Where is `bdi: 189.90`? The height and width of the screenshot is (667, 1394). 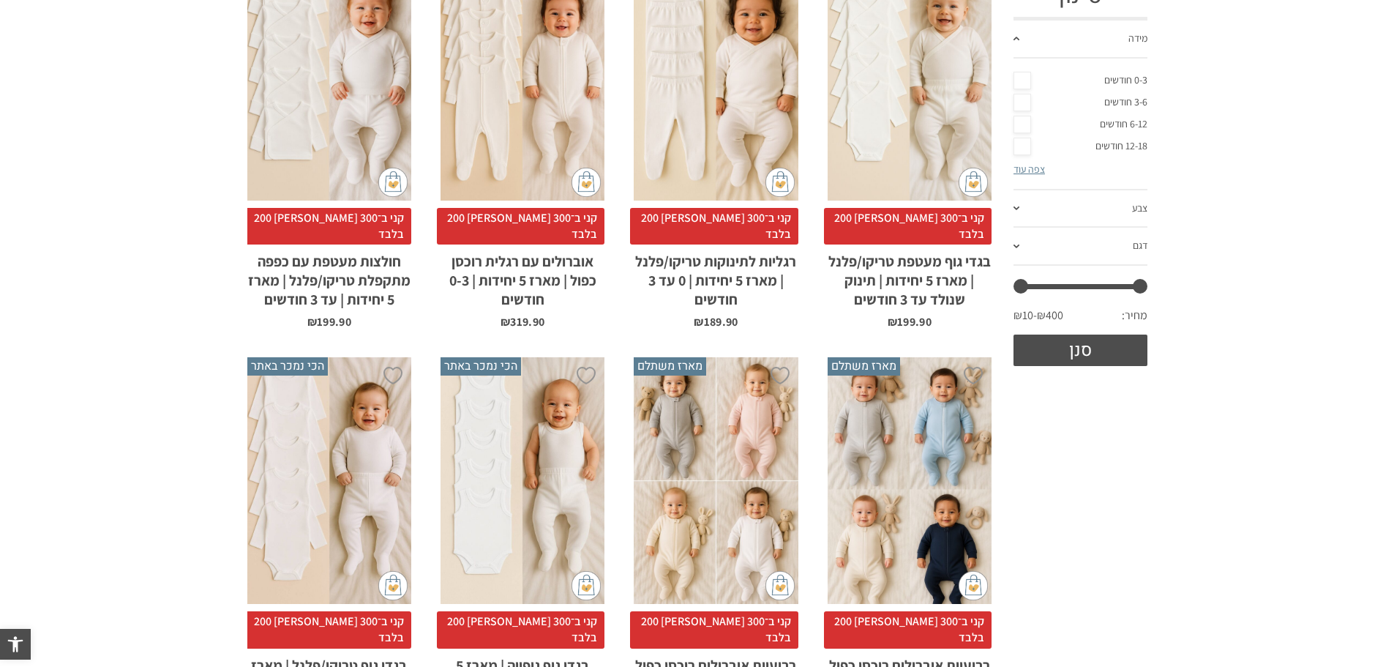
bdi: 189.90 is located at coordinates (716, 321).